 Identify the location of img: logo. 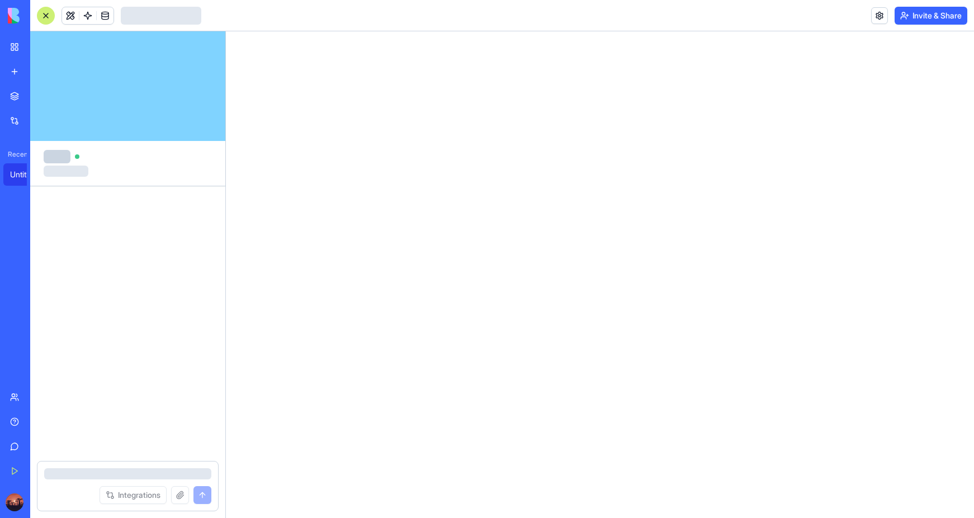
(42, 16).